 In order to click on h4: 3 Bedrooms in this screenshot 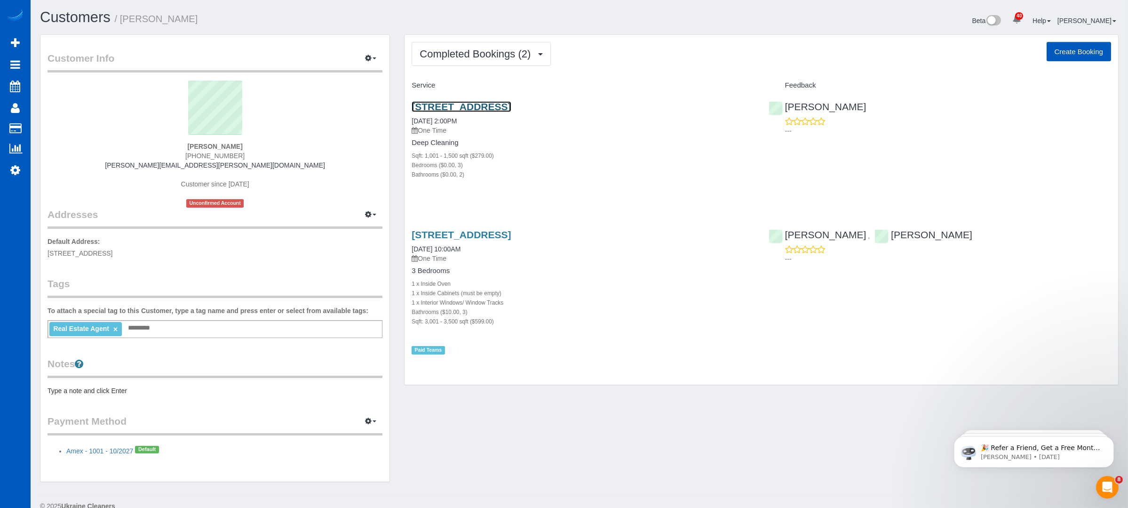, I will do `click(583, 270)`.